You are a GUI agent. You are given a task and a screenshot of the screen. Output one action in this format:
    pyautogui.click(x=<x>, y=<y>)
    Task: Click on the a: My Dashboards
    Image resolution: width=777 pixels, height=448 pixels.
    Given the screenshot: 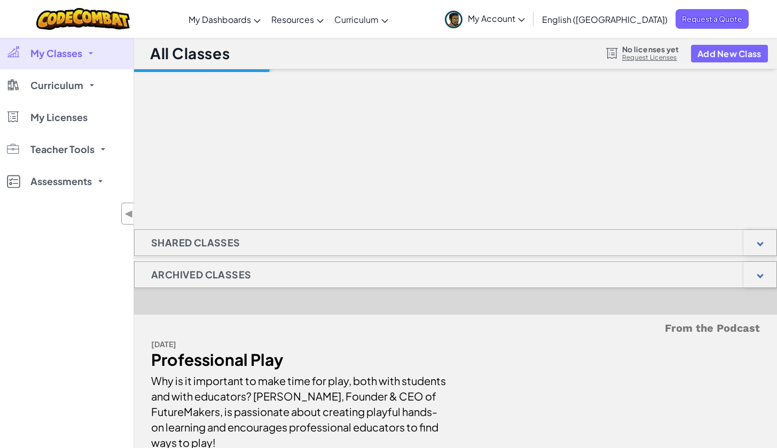 What is the action you would take?
    pyautogui.click(x=224, y=19)
    